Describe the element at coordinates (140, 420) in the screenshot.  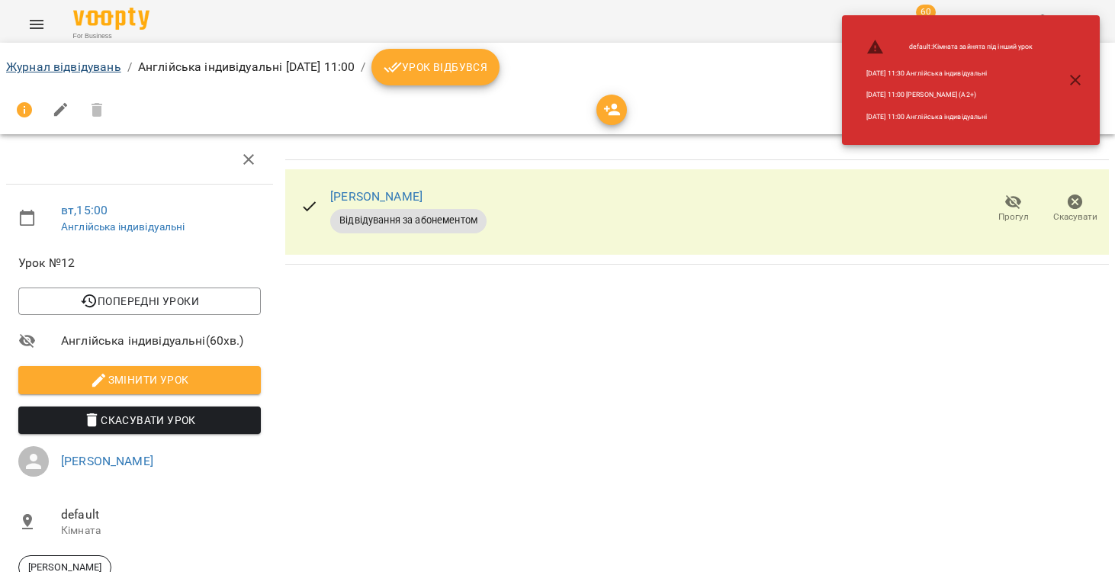
I see `span: Скасувати Урок` at that location.